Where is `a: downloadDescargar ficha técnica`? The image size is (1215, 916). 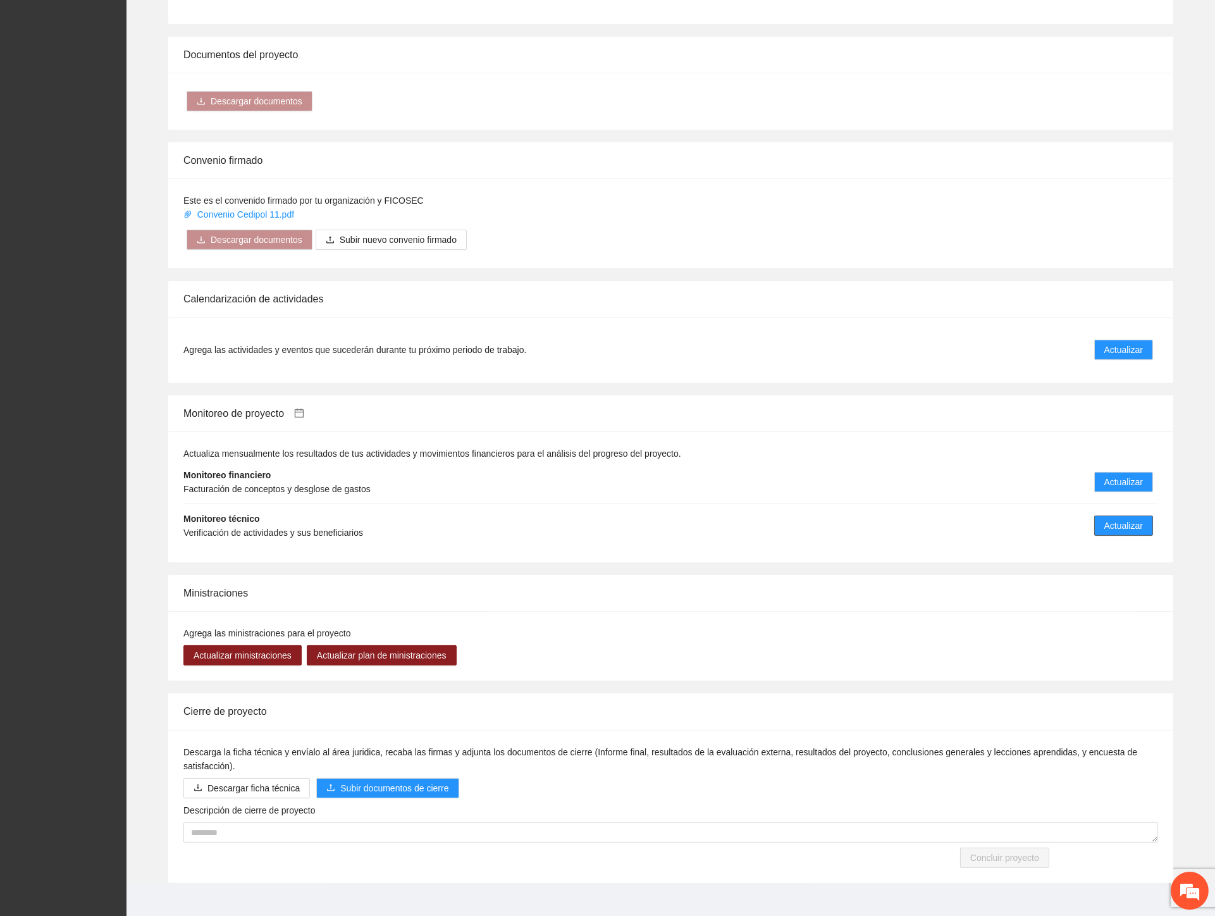 a: downloadDescargar ficha técnica is located at coordinates (247, 788).